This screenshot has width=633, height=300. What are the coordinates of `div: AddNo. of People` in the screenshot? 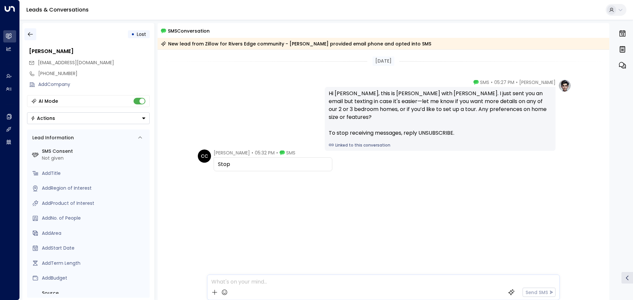 It's located at (94, 218).